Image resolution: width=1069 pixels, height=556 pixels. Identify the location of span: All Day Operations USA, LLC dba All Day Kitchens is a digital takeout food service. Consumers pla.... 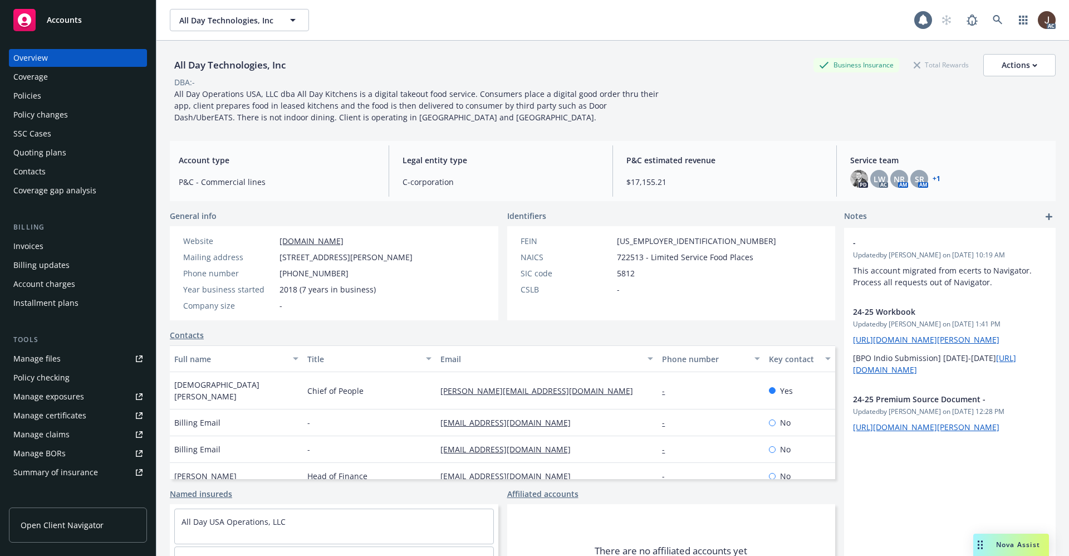
(418, 105).